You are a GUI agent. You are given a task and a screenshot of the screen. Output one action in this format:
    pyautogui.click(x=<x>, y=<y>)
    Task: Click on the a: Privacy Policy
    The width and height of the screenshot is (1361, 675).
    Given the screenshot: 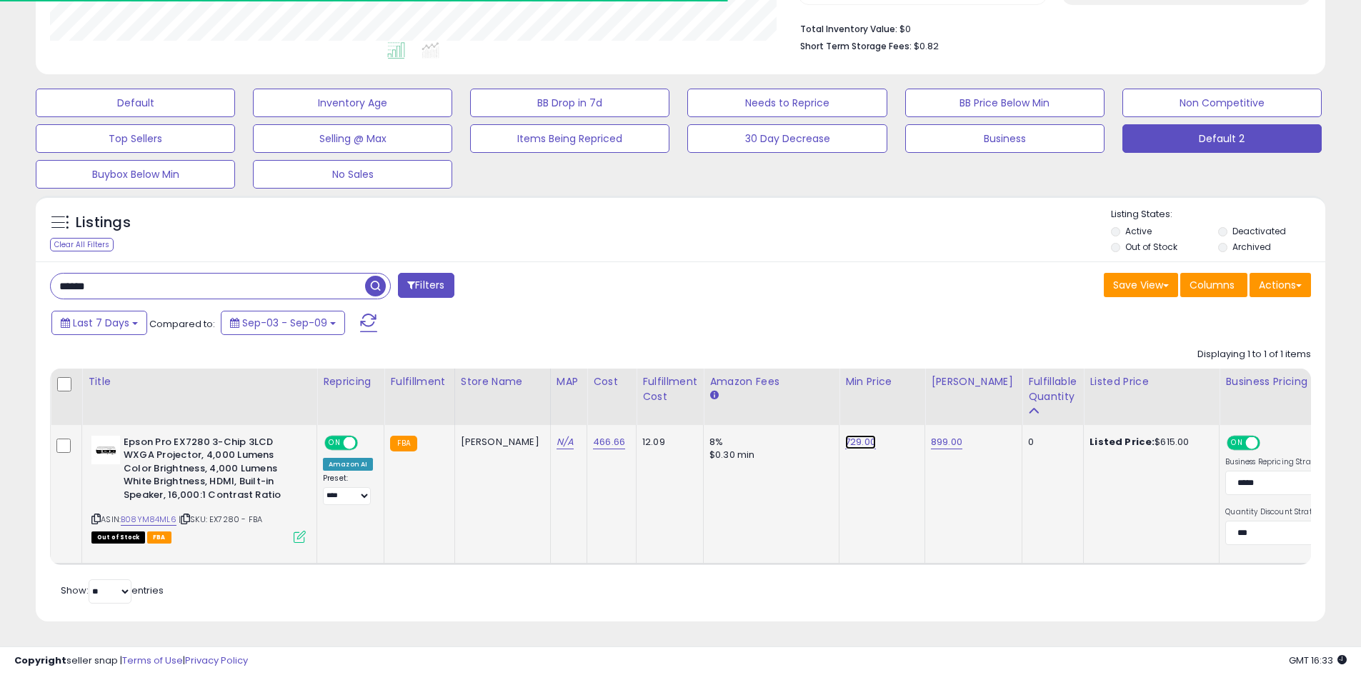 What is the action you would take?
    pyautogui.click(x=217, y=660)
    